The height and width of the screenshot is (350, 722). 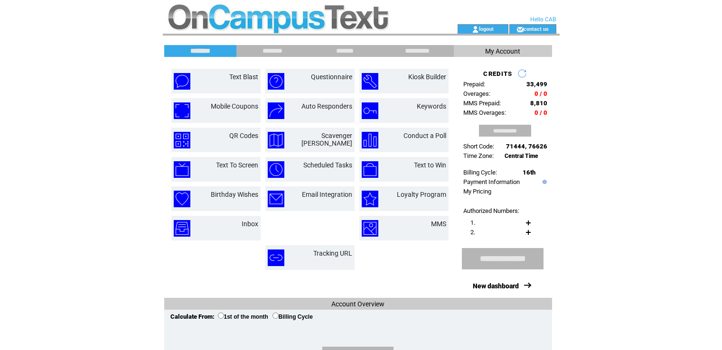 What do you see at coordinates (221, 316) in the screenshot?
I see `input: 1st of the month` at bounding box center [221, 316].